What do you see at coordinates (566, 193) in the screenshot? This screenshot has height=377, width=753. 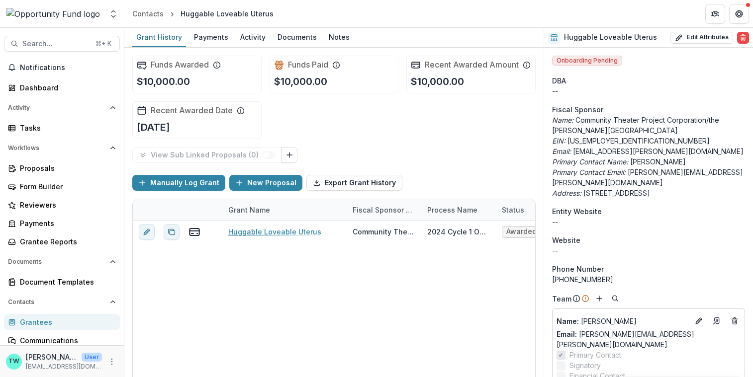 I see `i: Address:` at bounding box center [566, 193].